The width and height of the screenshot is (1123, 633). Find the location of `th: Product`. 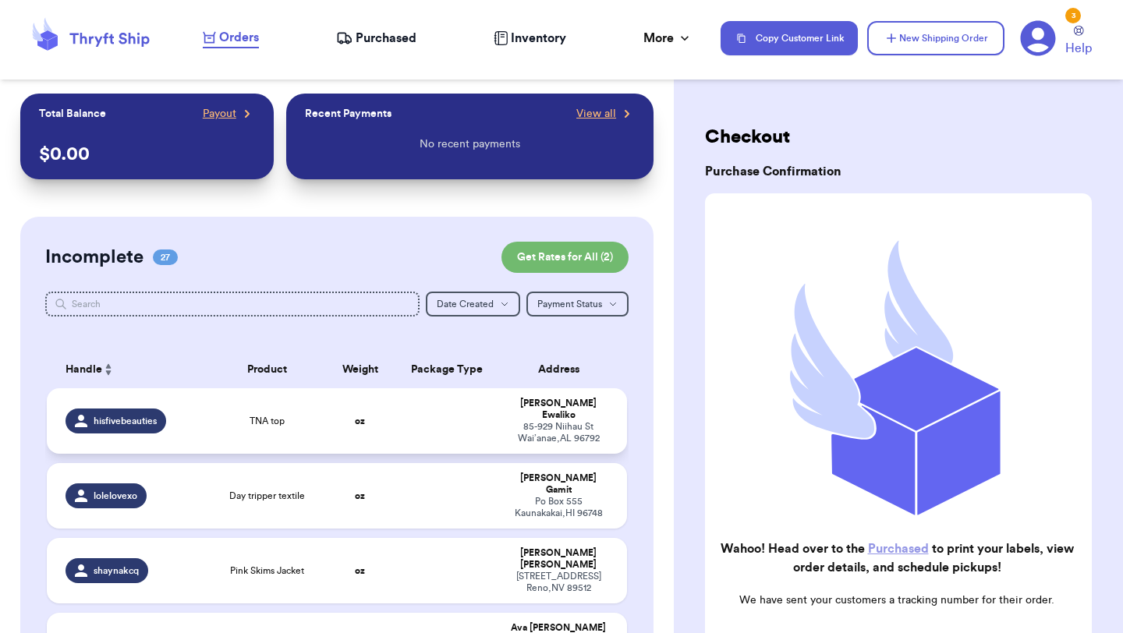

th: Product is located at coordinates (267, 370).